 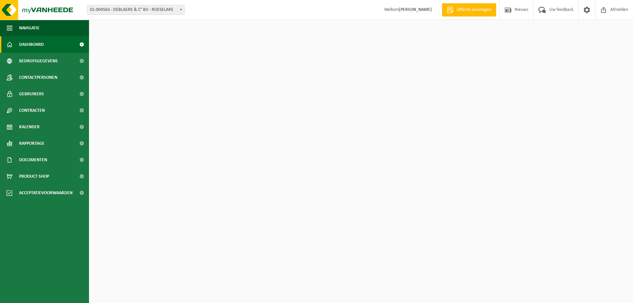 What do you see at coordinates (468, 10) in the screenshot?
I see `a: Offerte aanvragen` at bounding box center [468, 10].